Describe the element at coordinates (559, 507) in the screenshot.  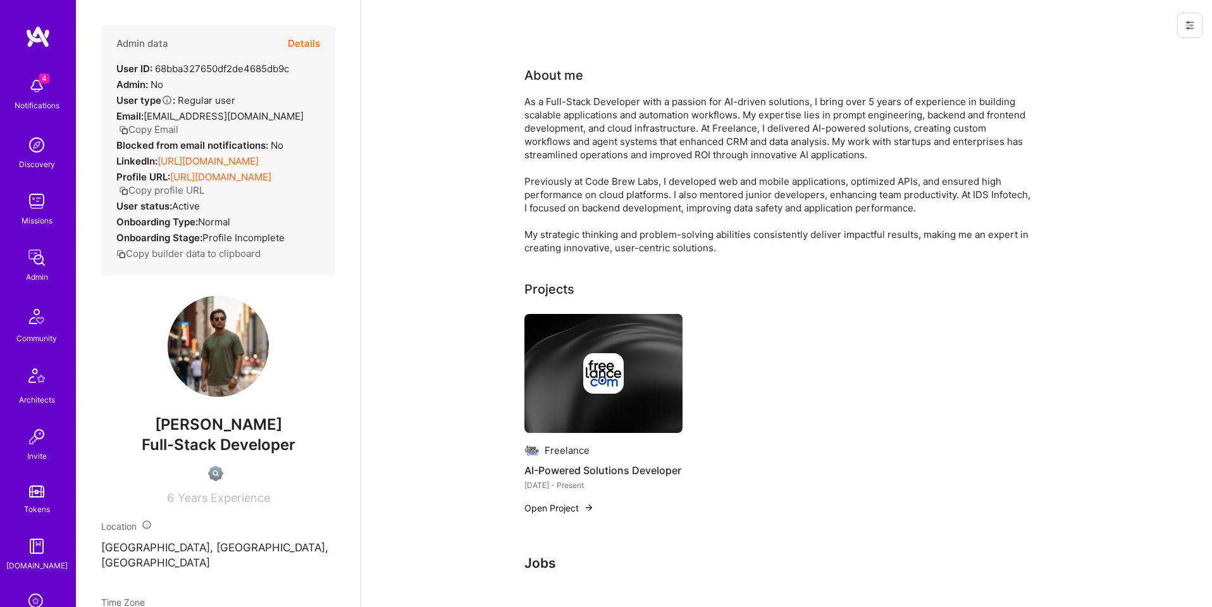
I see `button: Open Project` at that location.